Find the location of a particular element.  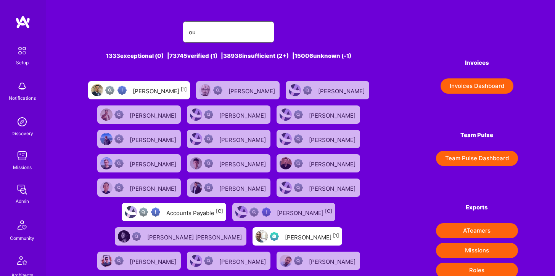

button: ATeamers is located at coordinates (477, 231).